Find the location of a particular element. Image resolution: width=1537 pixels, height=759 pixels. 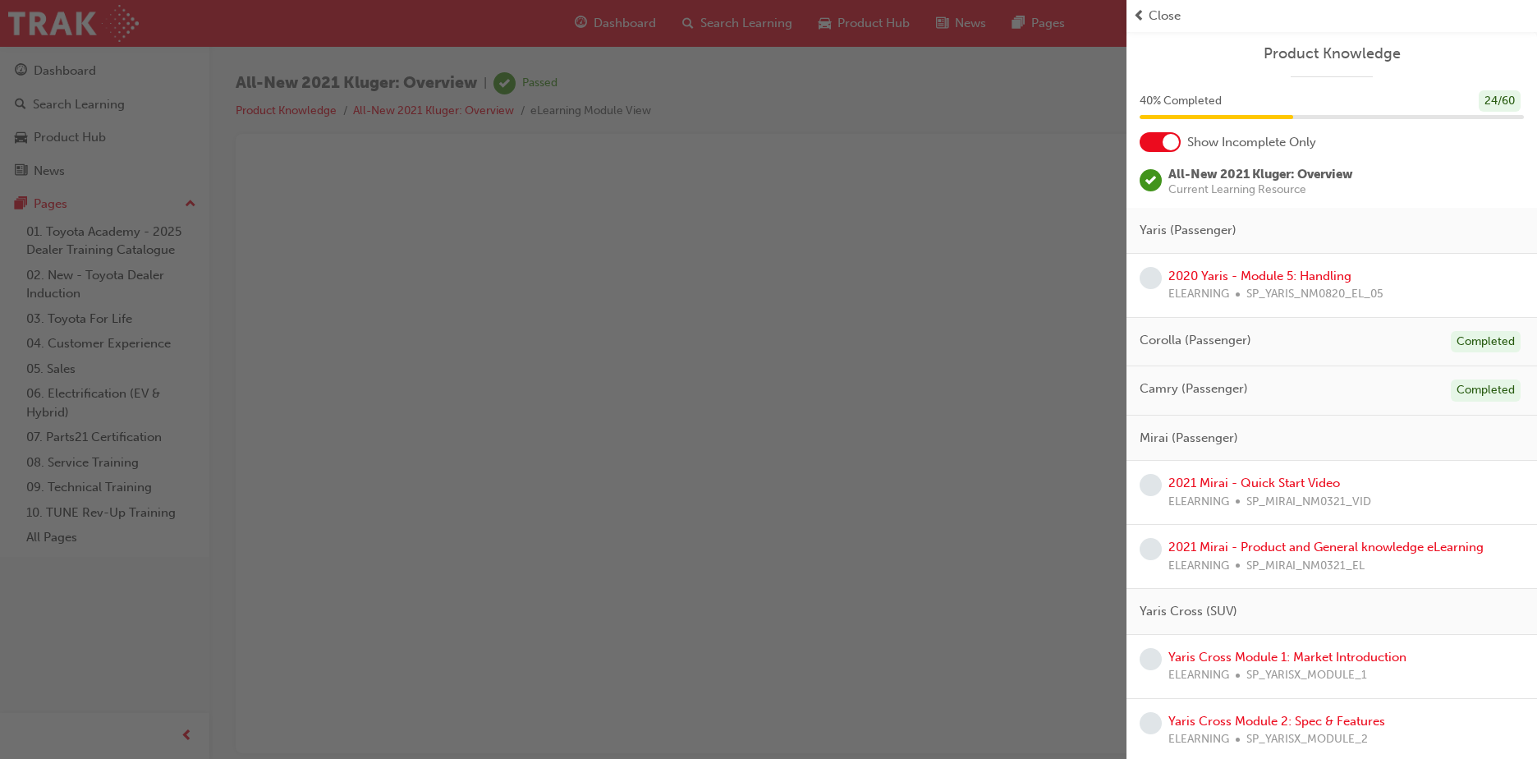

span: Product Knowledge is located at coordinates (1332, 53).